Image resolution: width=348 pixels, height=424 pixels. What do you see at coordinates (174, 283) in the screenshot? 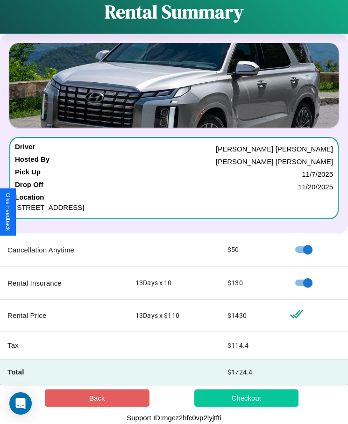
I see `td: 13 Days x 10` at bounding box center [174, 283].